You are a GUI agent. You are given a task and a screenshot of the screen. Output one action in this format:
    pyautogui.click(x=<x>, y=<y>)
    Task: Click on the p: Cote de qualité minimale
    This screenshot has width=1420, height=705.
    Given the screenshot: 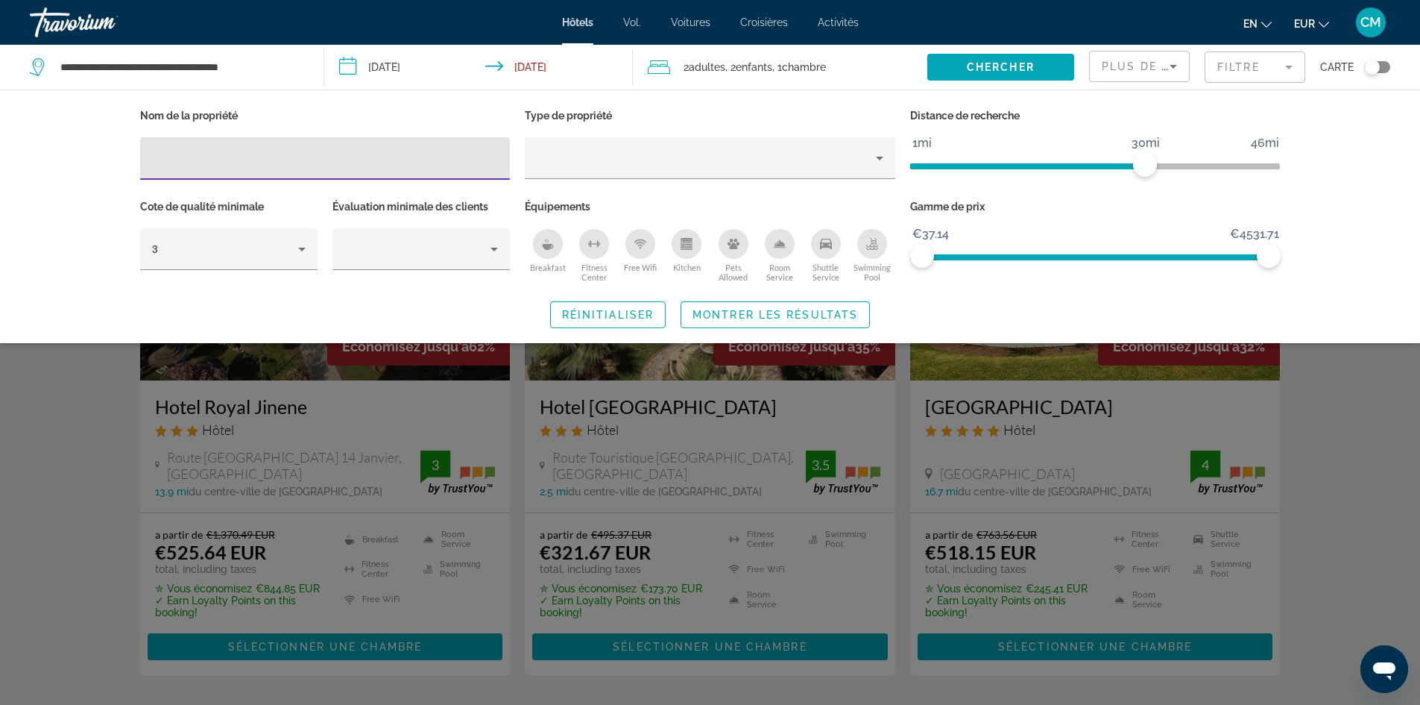 What is the action you would take?
    pyautogui.click(x=229, y=207)
    